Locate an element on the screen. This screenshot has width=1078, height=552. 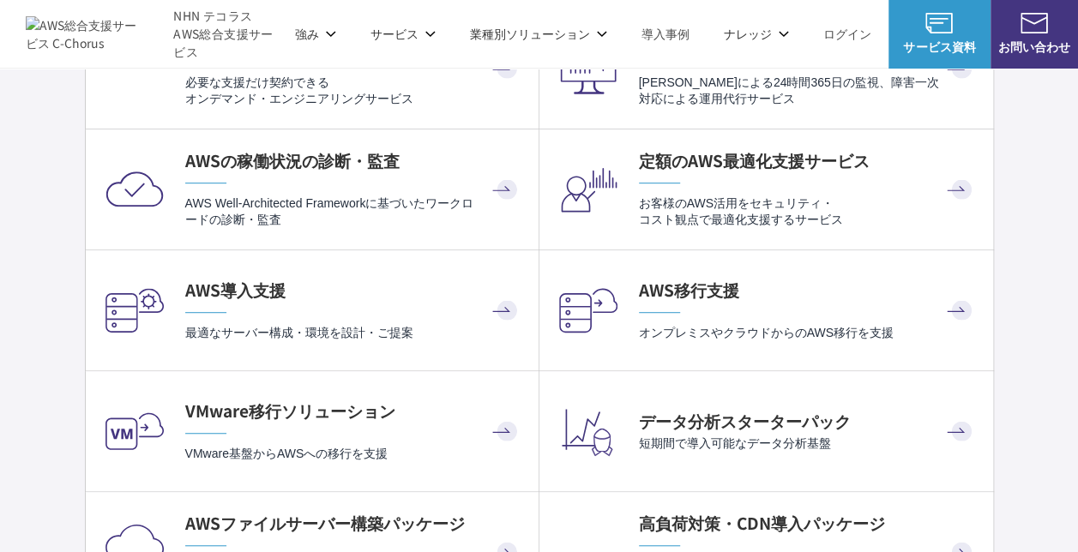
p: オンプレミスやクラウドからのAWS移行を支援 is located at coordinates (807, 333).